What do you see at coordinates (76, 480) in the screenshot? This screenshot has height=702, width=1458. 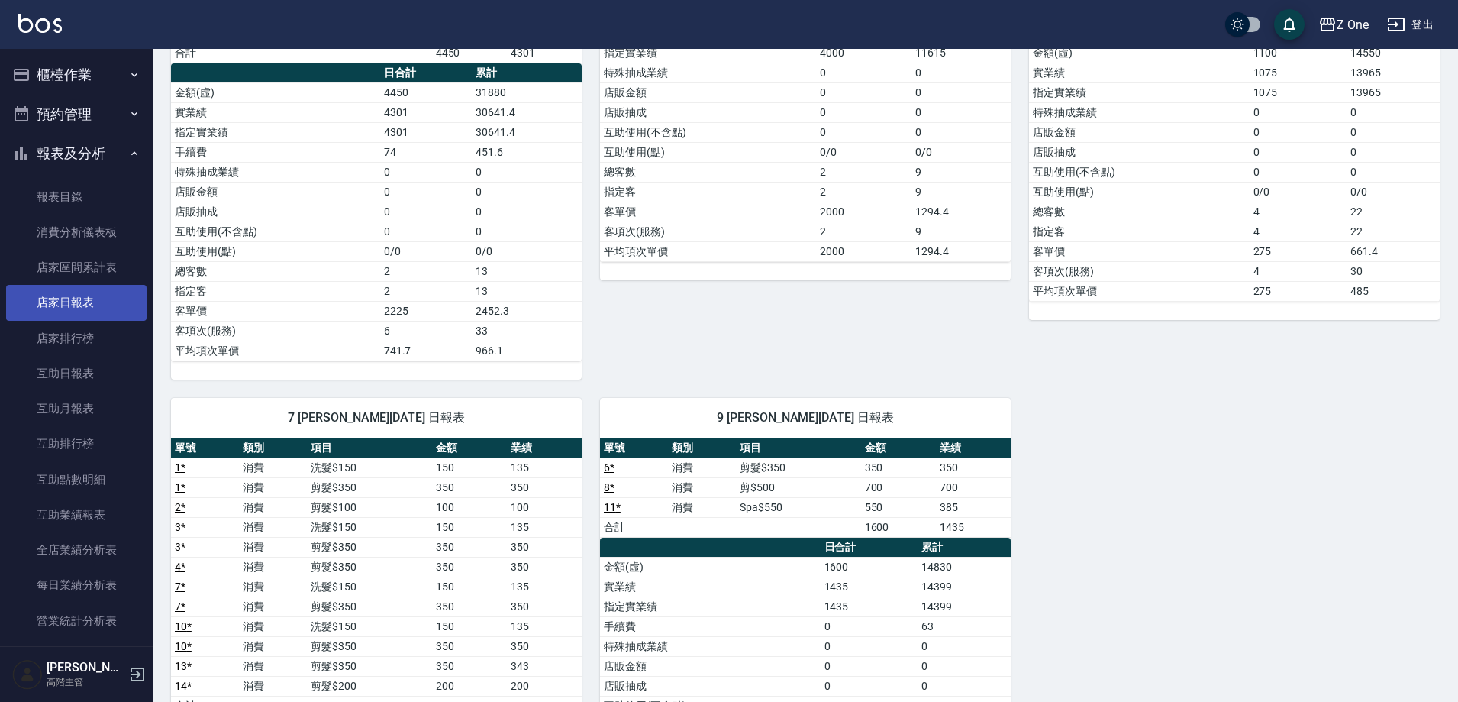 I see `a: 互助點數明細` at bounding box center [76, 480].